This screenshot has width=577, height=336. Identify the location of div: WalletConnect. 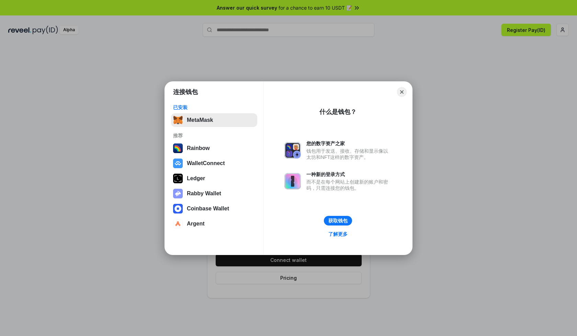
(206, 164).